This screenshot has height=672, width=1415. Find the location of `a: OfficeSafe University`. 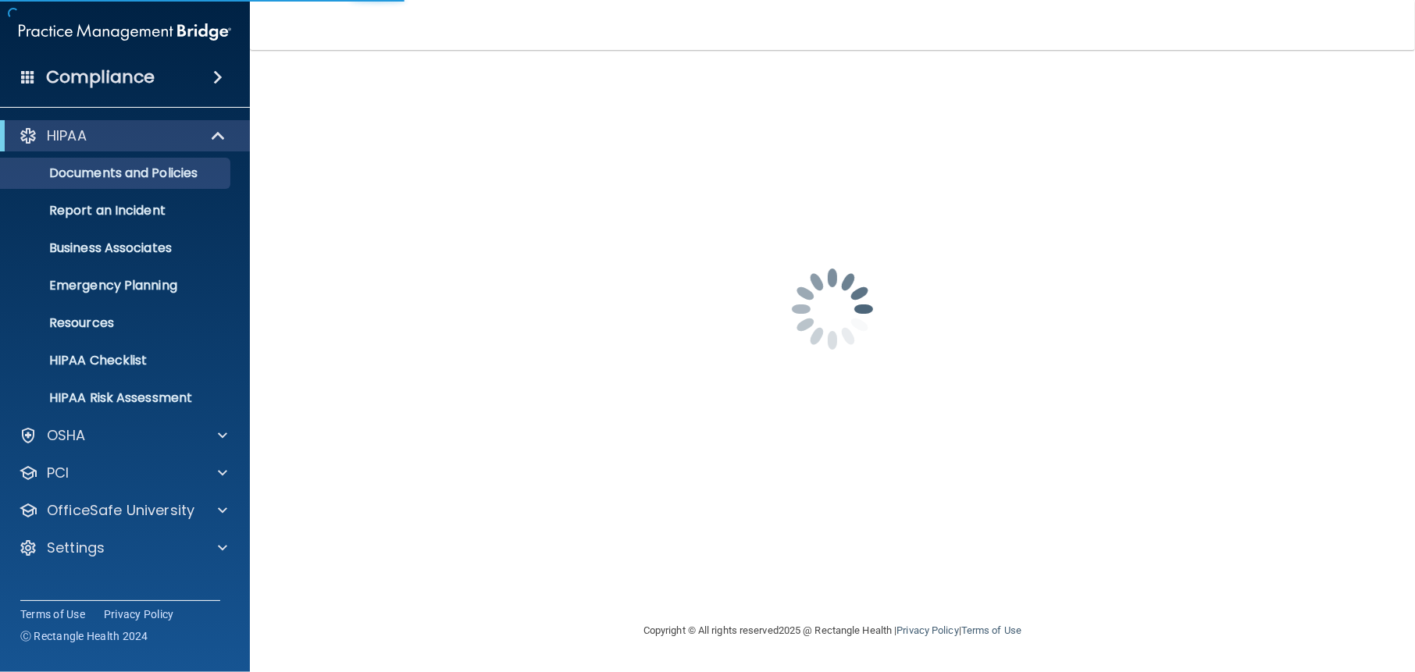

a: OfficeSafe University is located at coordinates (123, 511).